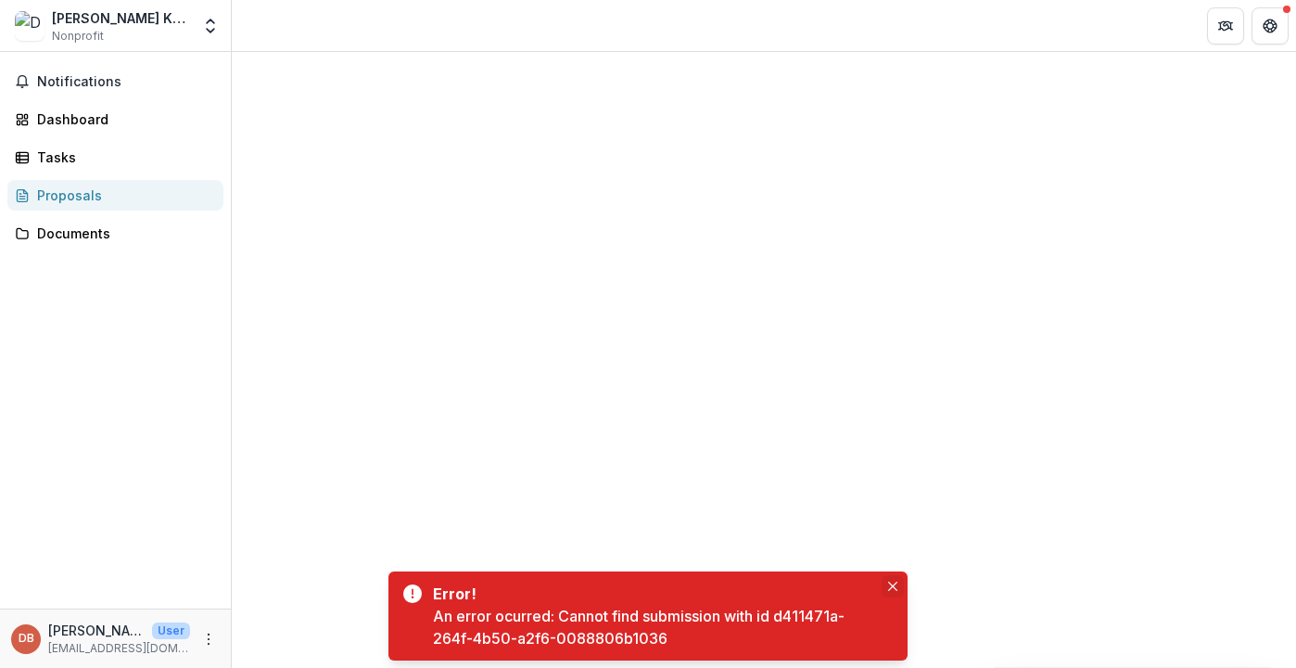 Image resolution: width=1296 pixels, height=668 pixels. What do you see at coordinates (126, 82) in the screenshot?
I see `span: Notifications` at bounding box center [126, 82].